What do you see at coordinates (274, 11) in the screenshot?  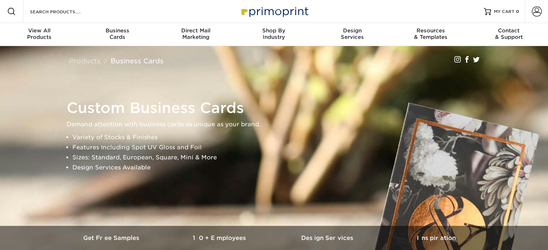 I see `img: Primoprint` at bounding box center [274, 11].